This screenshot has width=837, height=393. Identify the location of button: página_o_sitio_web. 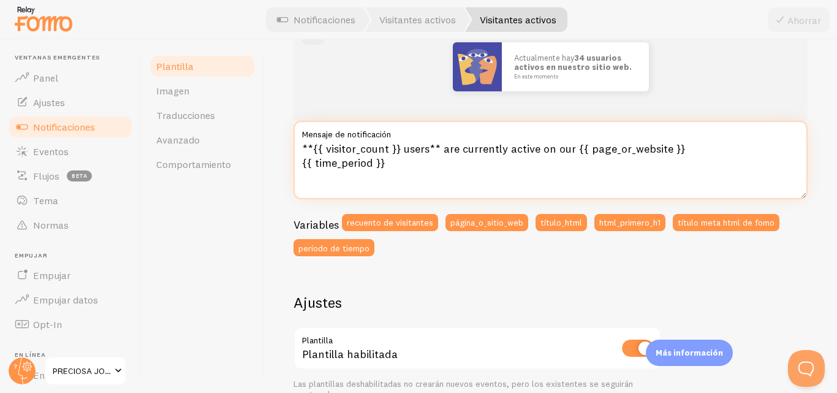
(487, 223).